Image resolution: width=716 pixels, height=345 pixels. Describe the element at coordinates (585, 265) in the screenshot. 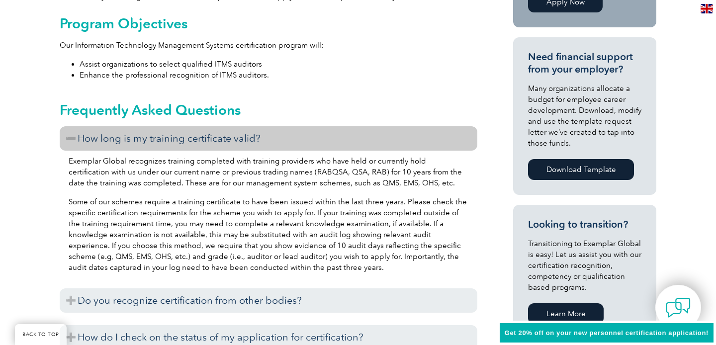

I see `p: Transitioning to Exemplar Global is easy! Let us assist you with our certification recognition, c...` at that location.